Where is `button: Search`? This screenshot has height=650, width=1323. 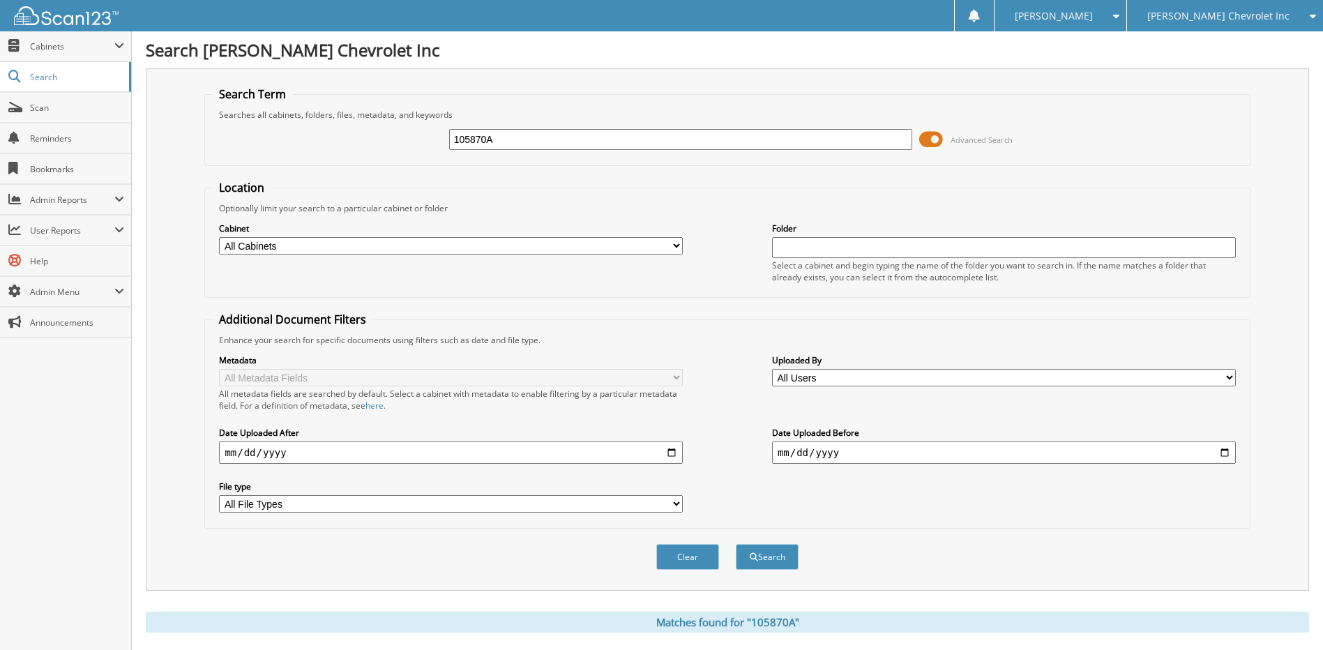 button: Search is located at coordinates (767, 557).